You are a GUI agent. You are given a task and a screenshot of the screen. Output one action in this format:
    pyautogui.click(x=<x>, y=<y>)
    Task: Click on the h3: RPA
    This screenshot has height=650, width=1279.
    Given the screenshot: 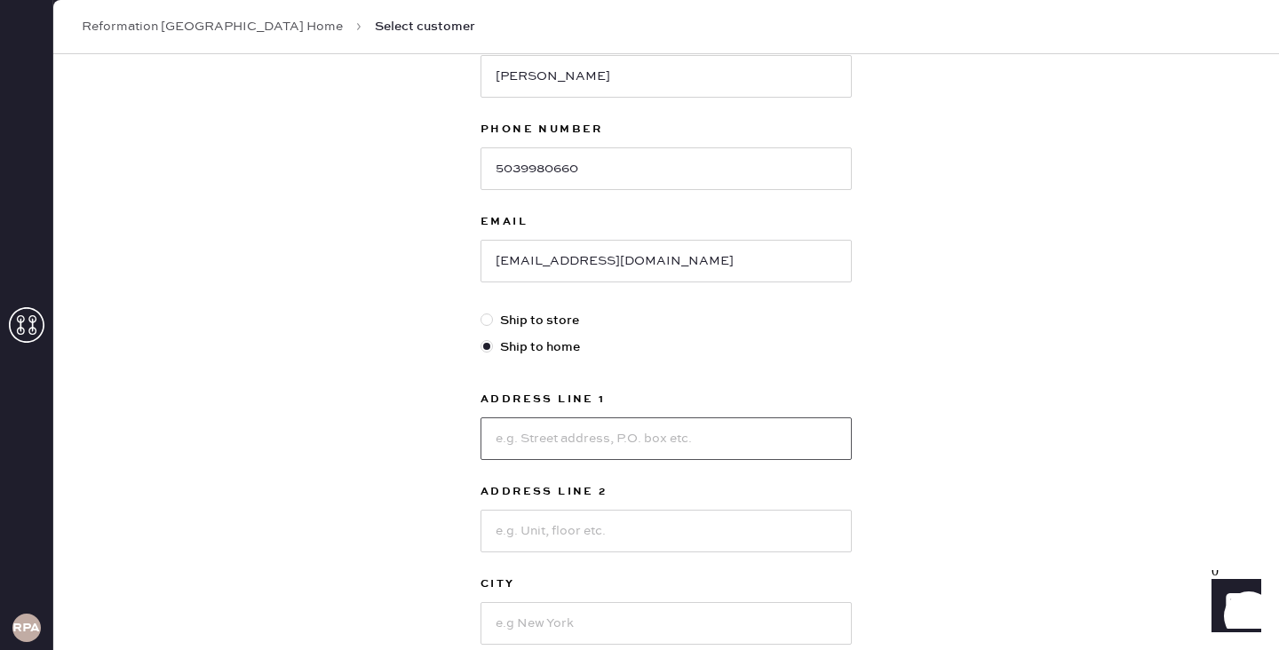 What is the action you would take?
    pyautogui.click(x=26, y=628)
    